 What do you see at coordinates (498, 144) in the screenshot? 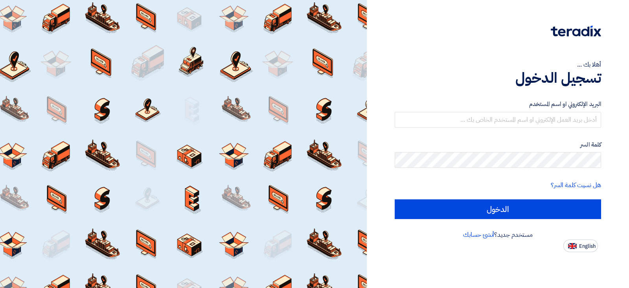
I see `label: كلمة السر` at bounding box center [498, 144].